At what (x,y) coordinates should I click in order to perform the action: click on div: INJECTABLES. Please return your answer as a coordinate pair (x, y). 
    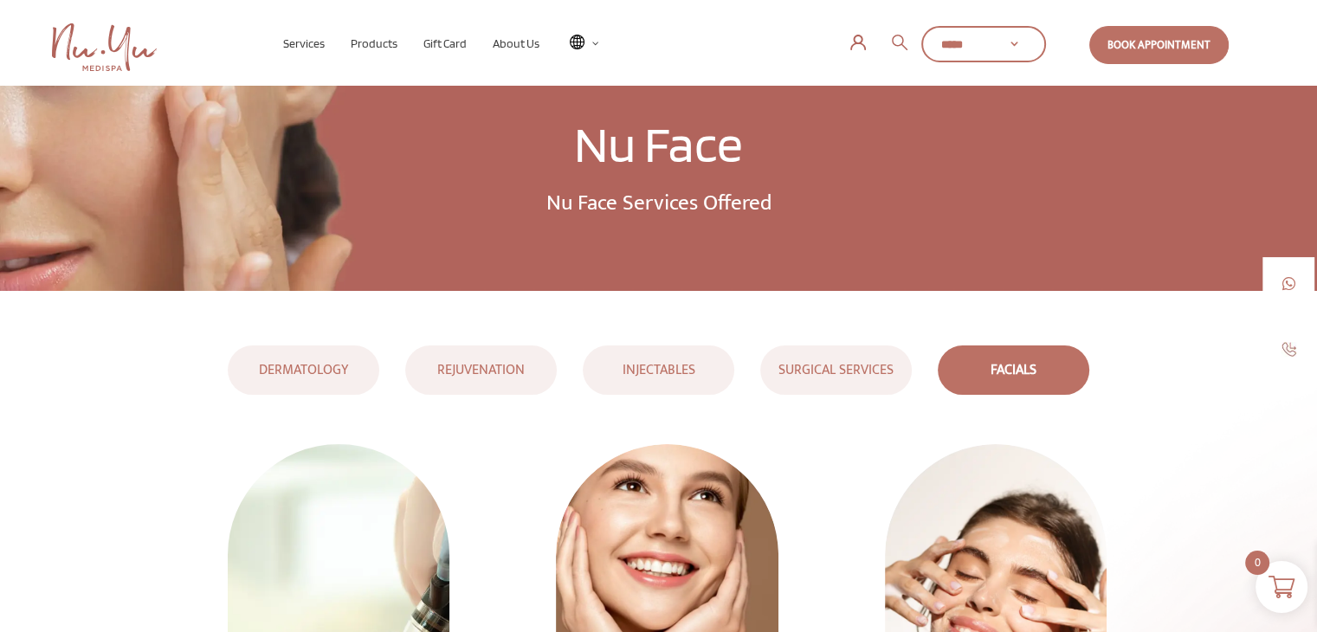
    Looking at the image, I should click on (658, 370).